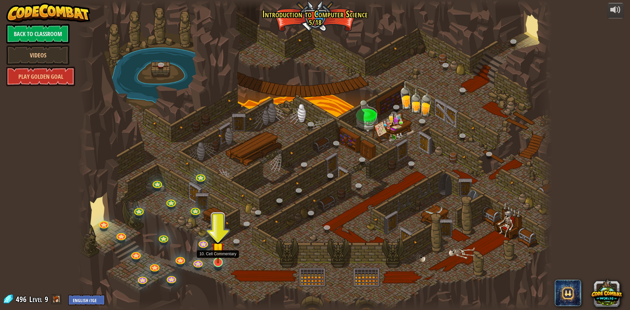  I want to click on span: 9, so click(46, 299).